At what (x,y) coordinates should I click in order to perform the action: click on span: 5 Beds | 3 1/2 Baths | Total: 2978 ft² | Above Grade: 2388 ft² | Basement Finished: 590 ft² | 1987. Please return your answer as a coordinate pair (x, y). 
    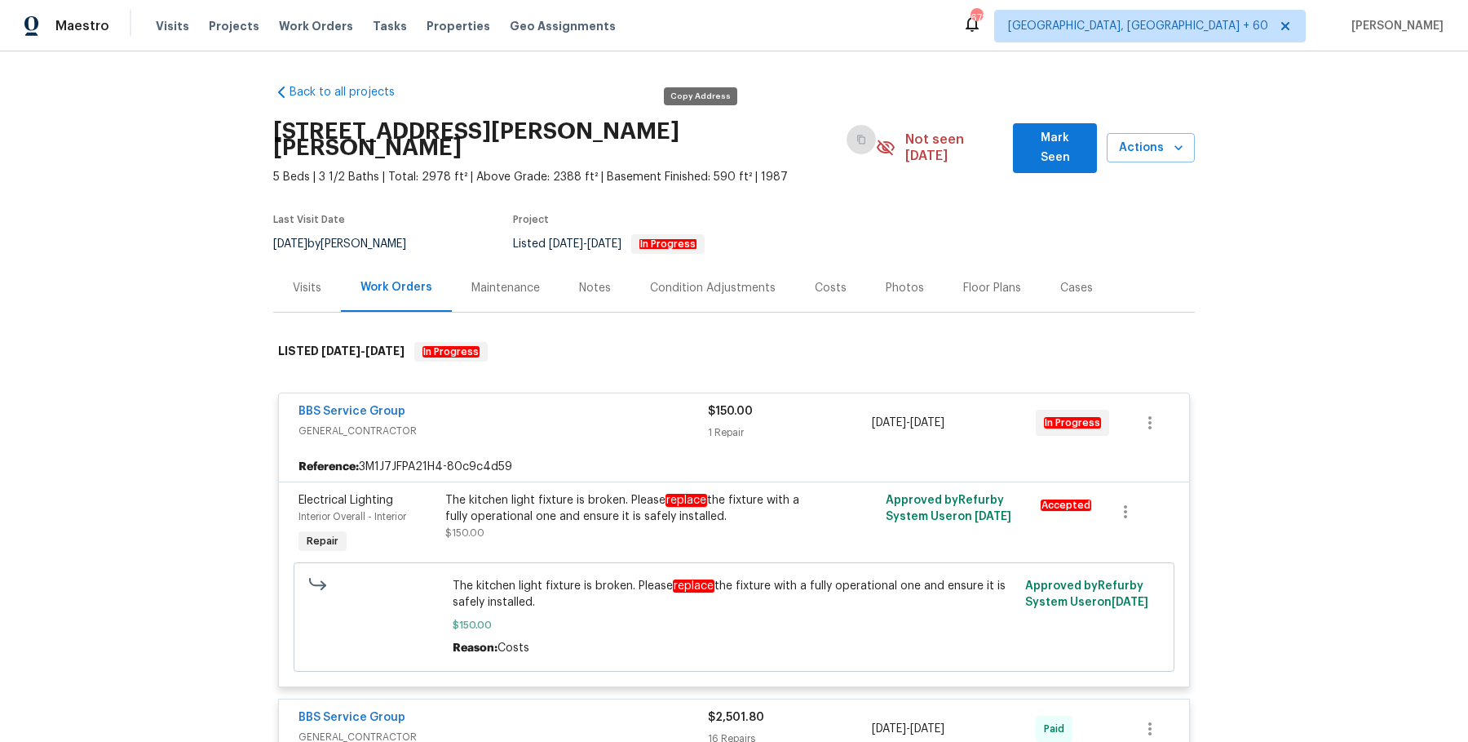
    Looking at the image, I should click on (574, 177).